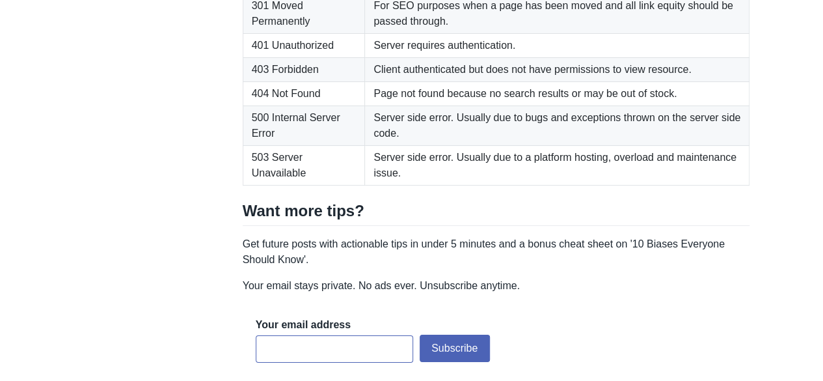  Describe the element at coordinates (303, 325) in the screenshot. I see `label: Your email address` at that location.